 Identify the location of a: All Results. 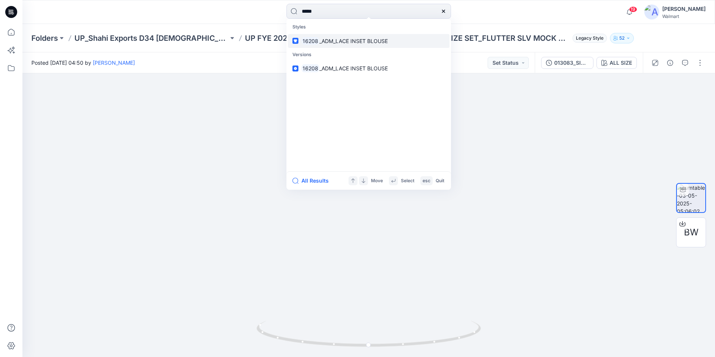
(313, 181).